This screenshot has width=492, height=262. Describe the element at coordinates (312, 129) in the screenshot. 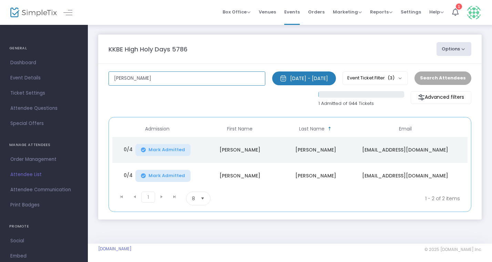

I see `span: Last Name` at that location.